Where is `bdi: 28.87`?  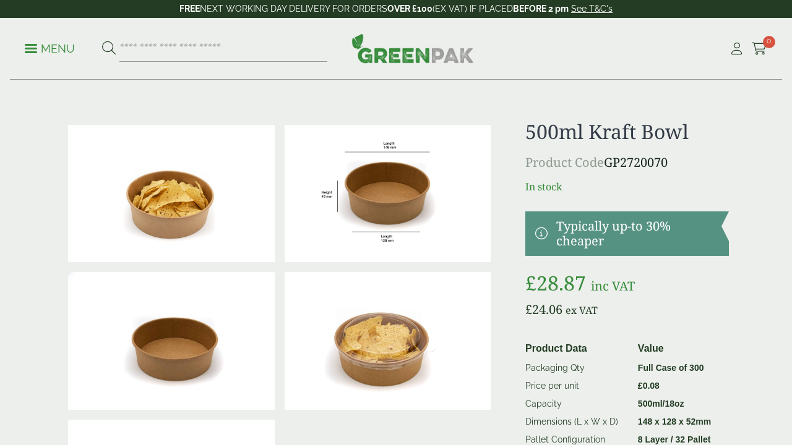
bdi: 28.87 is located at coordinates (556, 283).